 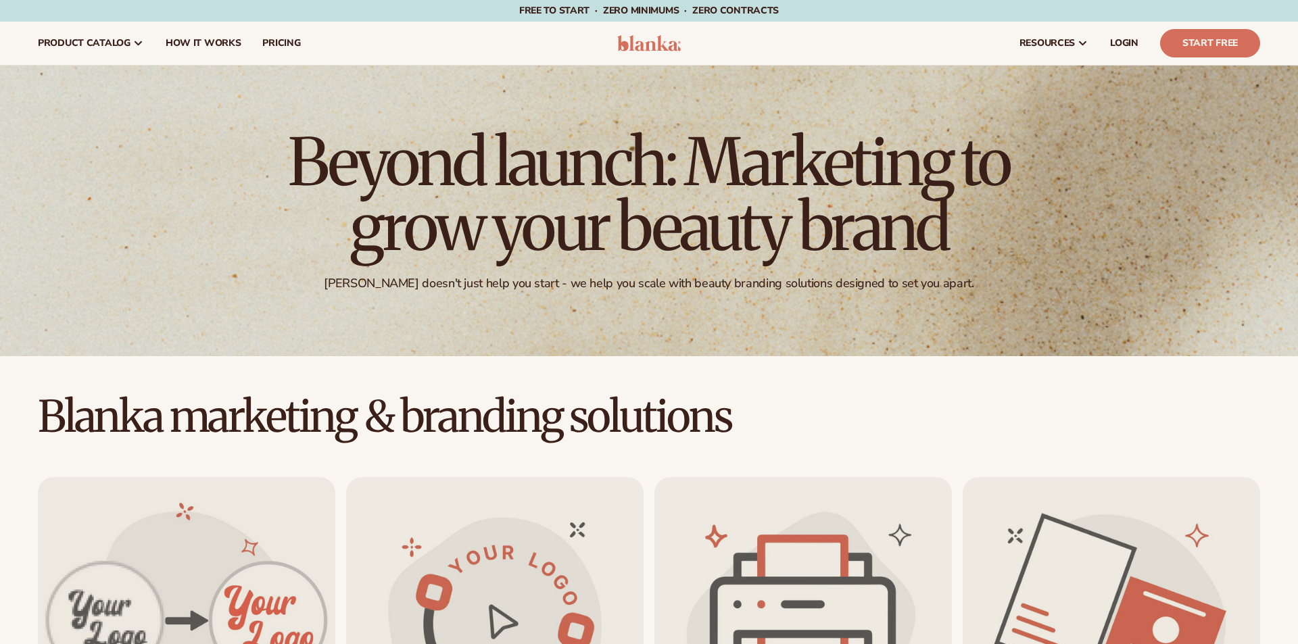 What do you see at coordinates (84, 43) in the screenshot?
I see `span: product catalog` at bounding box center [84, 43].